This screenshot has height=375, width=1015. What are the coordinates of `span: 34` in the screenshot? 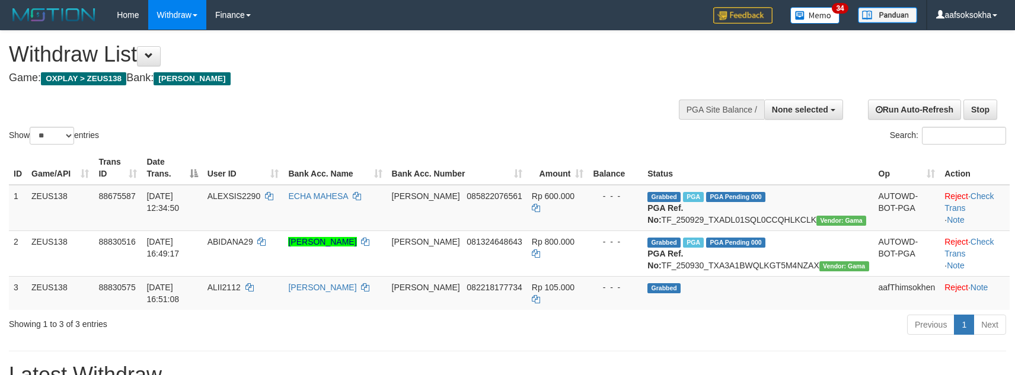 It's located at (839, 8).